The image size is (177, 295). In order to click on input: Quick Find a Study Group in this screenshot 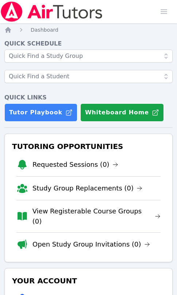, I will do `click(88, 56)`.